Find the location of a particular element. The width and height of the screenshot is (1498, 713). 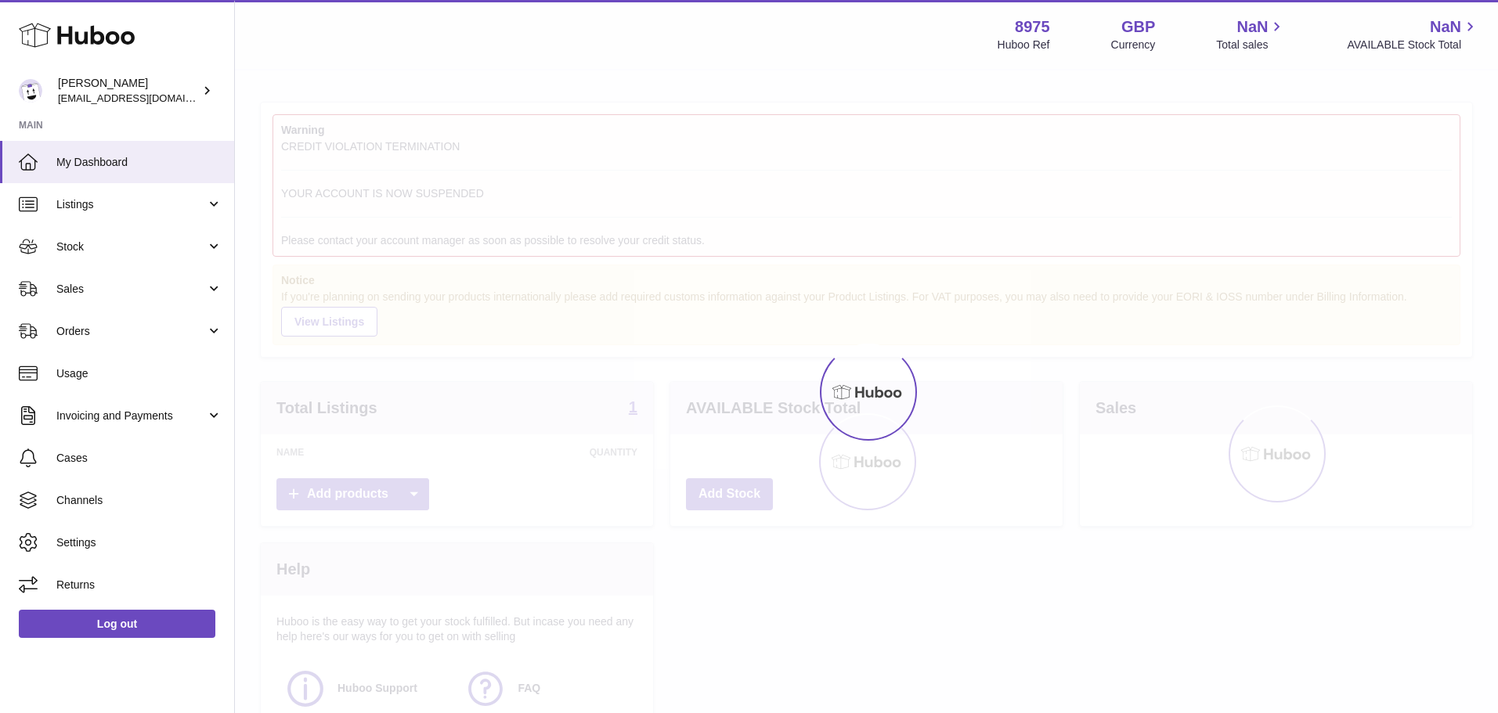

span: AVAILABLE Stock Total is located at coordinates (1412, 45).